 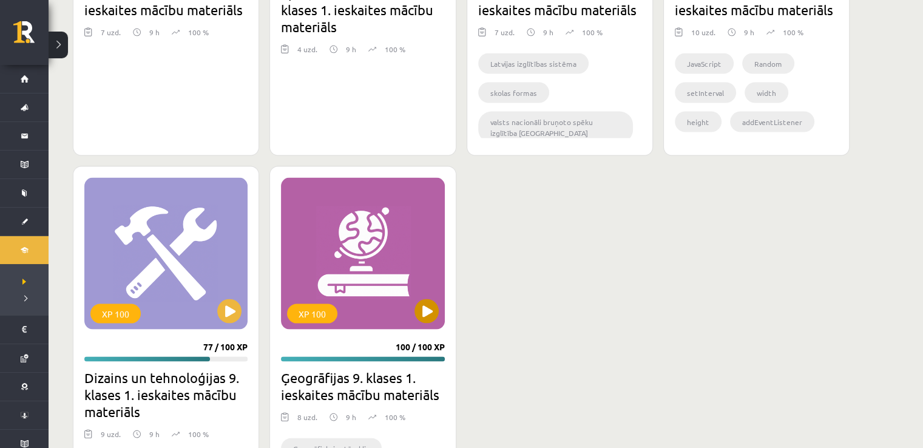 I want to click on h2: Ģeogrāfijas 9. klases 1. ieskaites mācību materiāls, so click(x=362, y=386).